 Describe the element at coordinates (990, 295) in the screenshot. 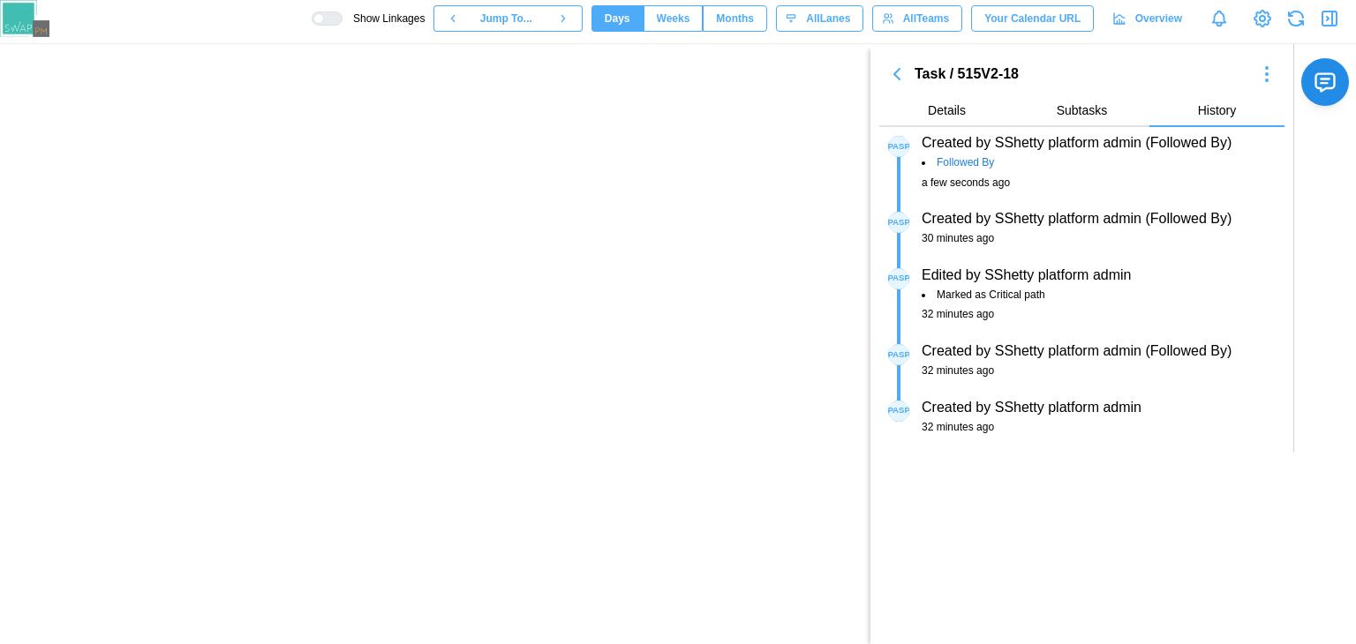

I see `span: Marked as Critical path` at that location.